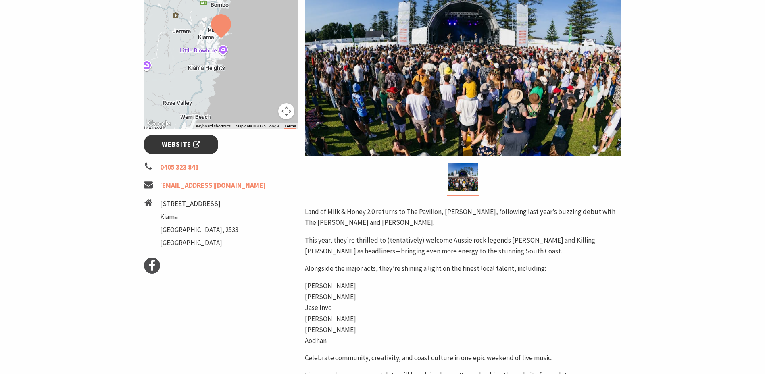 Image resolution: width=765 pixels, height=374 pixels. I want to click on a: Open this area in Google Maps (opens a new window), so click(159, 124).